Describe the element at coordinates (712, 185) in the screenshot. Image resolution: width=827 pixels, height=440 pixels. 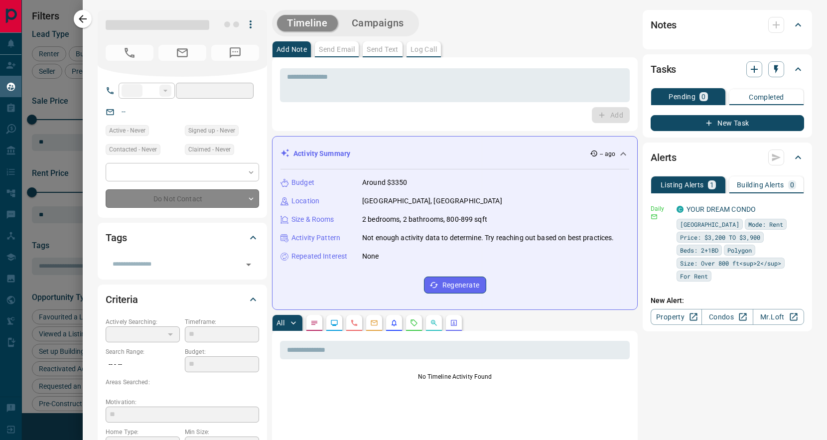
I see `p: 1` at that location.